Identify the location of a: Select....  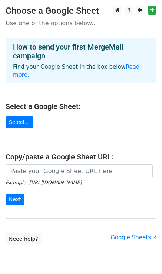
(19, 122).